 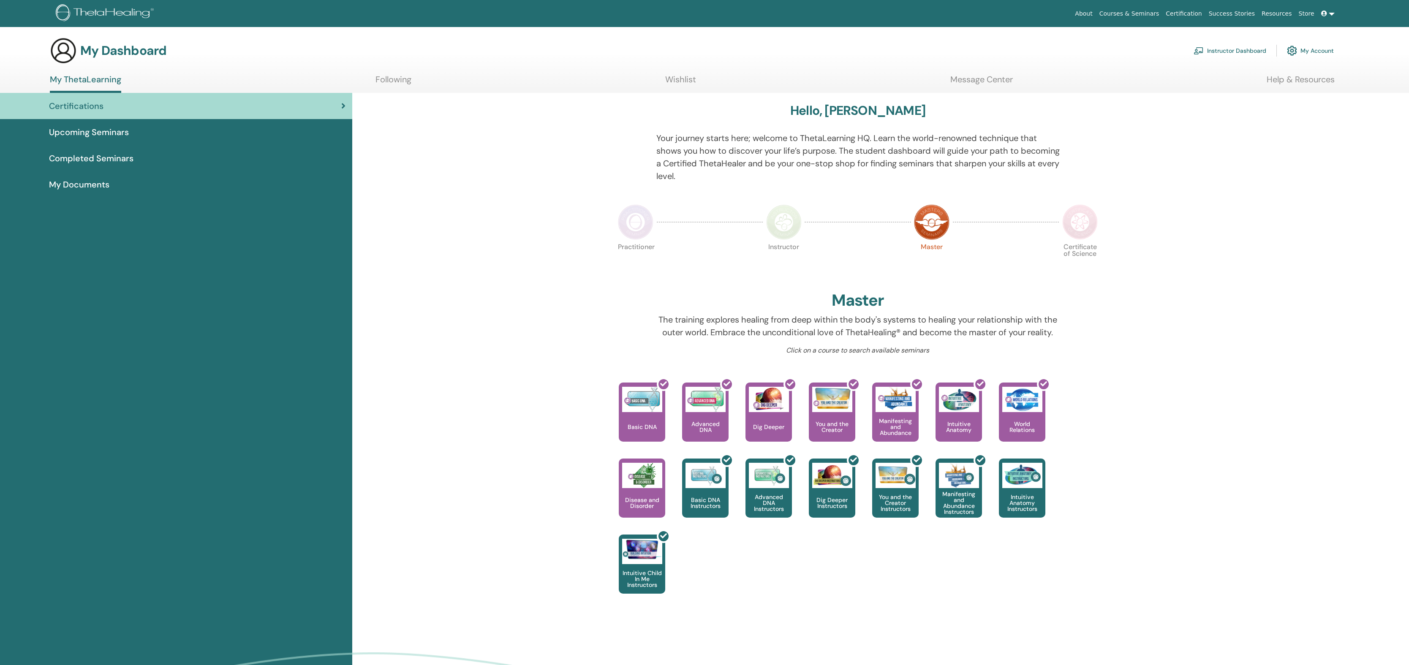 I want to click on p: Intuitive Child In Me Instructors, so click(x=642, y=579).